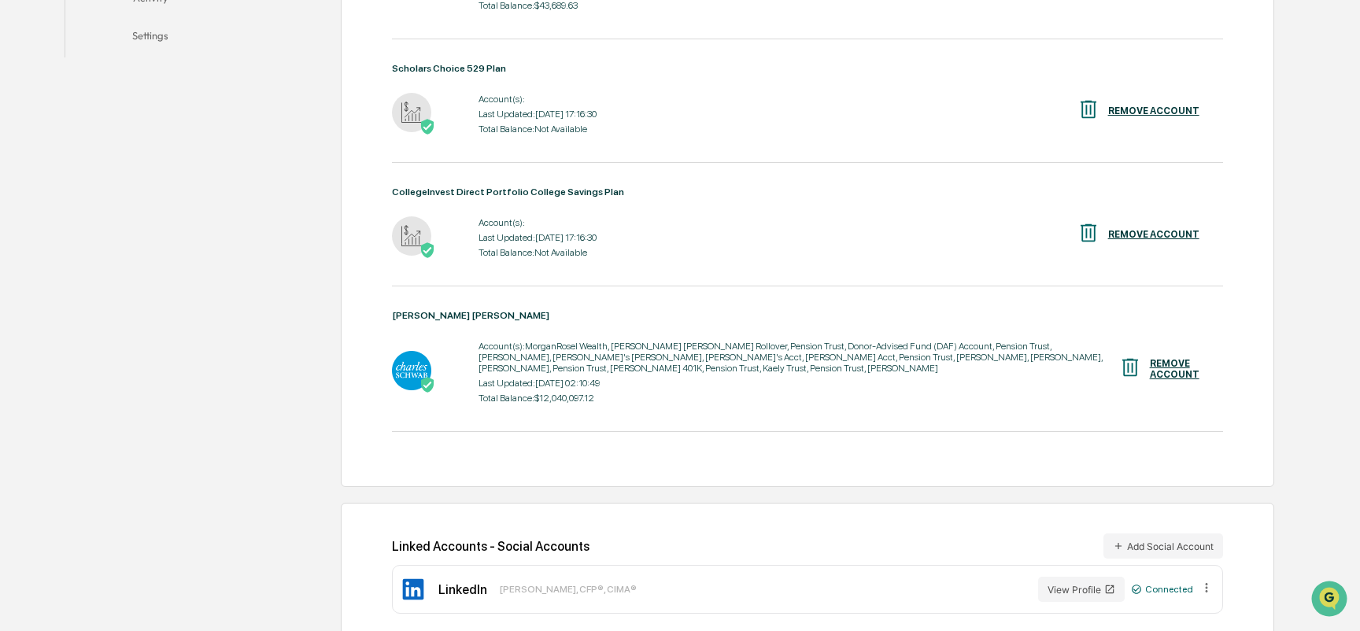 This screenshot has width=1360, height=631. Describe the element at coordinates (798, 398) in the screenshot. I see `div: Total Balance: $12,040,097.12` at that location.